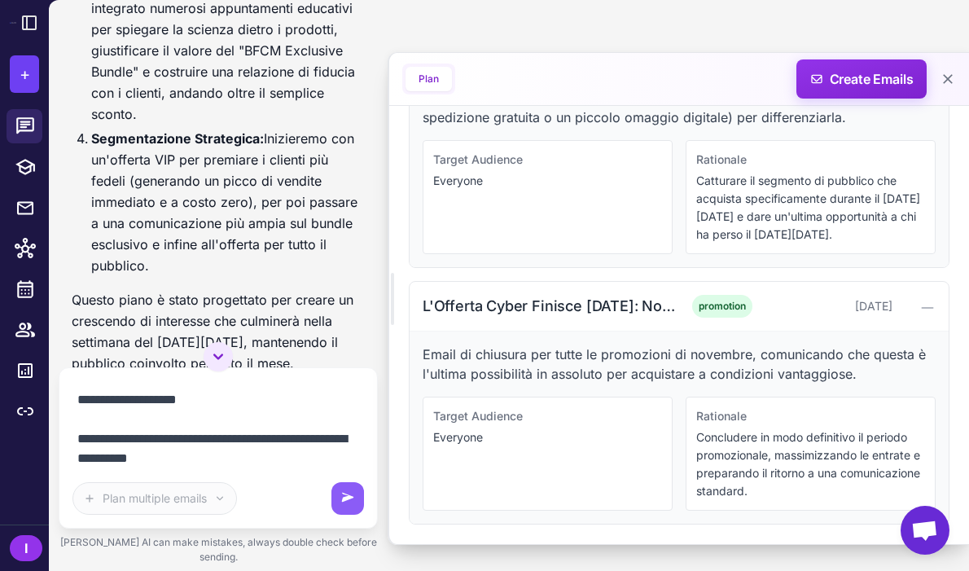 The image size is (969, 571). I want to click on p: Questo piano è stato progettato per creare un crescendo di interesse che culminerà nella settiman..., so click(218, 331).